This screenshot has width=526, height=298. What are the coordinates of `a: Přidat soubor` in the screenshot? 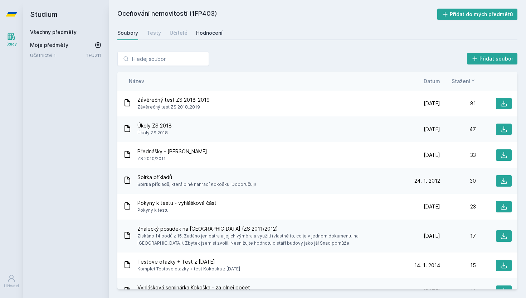 It's located at (493, 59).